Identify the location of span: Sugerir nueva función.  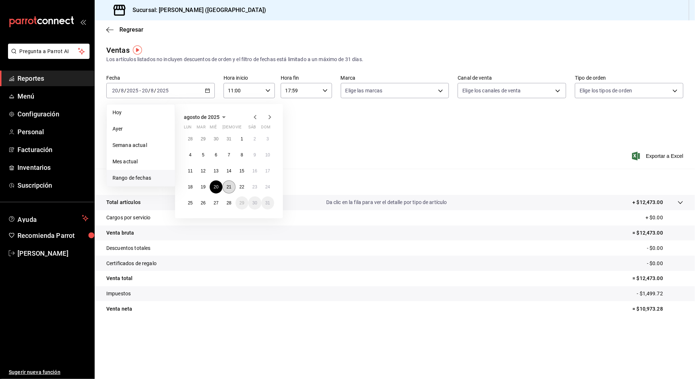
(48, 372).